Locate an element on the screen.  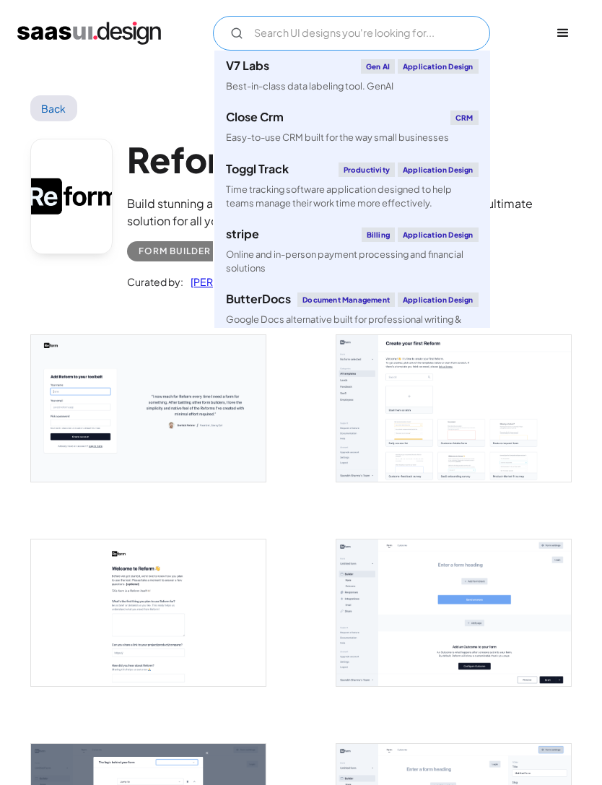
a: stripeBillingApplication DesignOnline and in-person payment processing and financial solutions is located at coordinates (352, 251).